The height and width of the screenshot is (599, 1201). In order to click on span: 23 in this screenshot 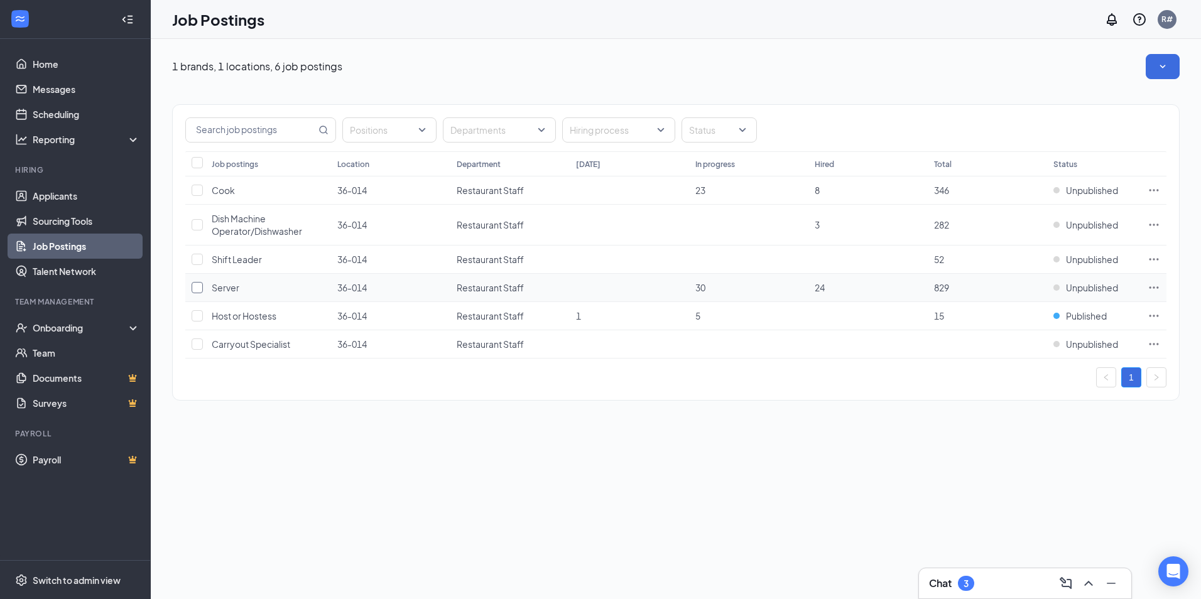, I will do `click(700, 190)`.